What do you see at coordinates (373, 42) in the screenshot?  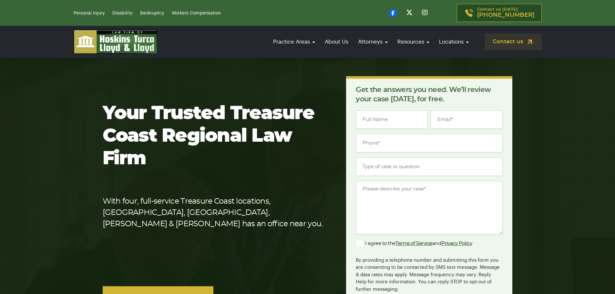 I see `a: Attorneys` at bounding box center [373, 42].